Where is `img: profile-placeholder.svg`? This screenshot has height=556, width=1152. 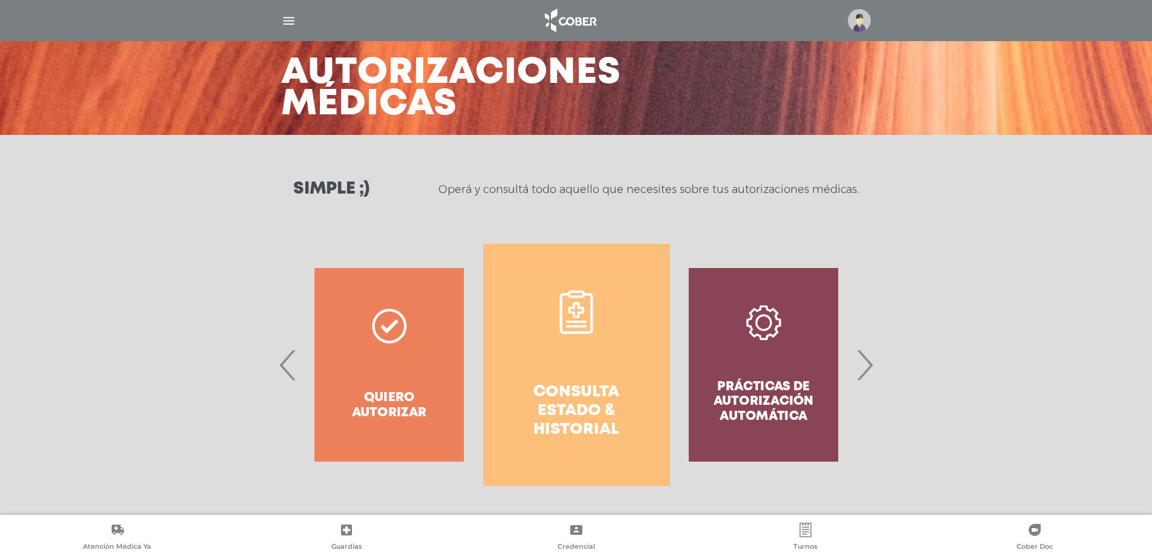
img: profile-placeholder.svg is located at coordinates (859, 21).